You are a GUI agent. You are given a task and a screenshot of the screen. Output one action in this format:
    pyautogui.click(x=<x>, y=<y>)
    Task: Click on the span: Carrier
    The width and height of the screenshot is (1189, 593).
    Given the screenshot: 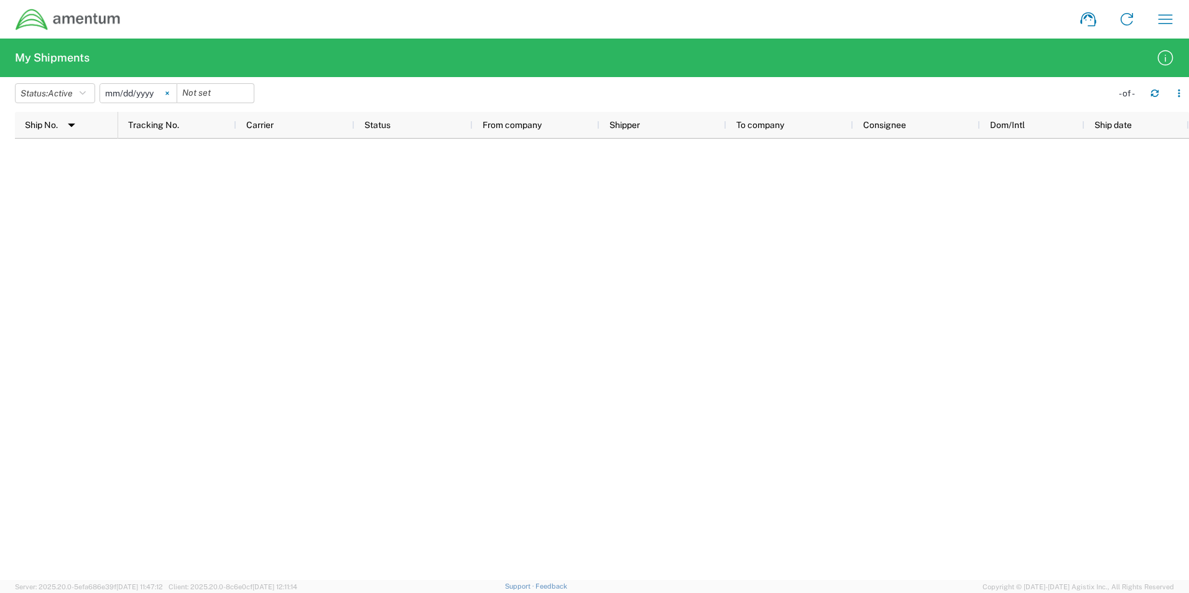 What is the action you would take?
    pyautogui.click(x=260, y=125)
    